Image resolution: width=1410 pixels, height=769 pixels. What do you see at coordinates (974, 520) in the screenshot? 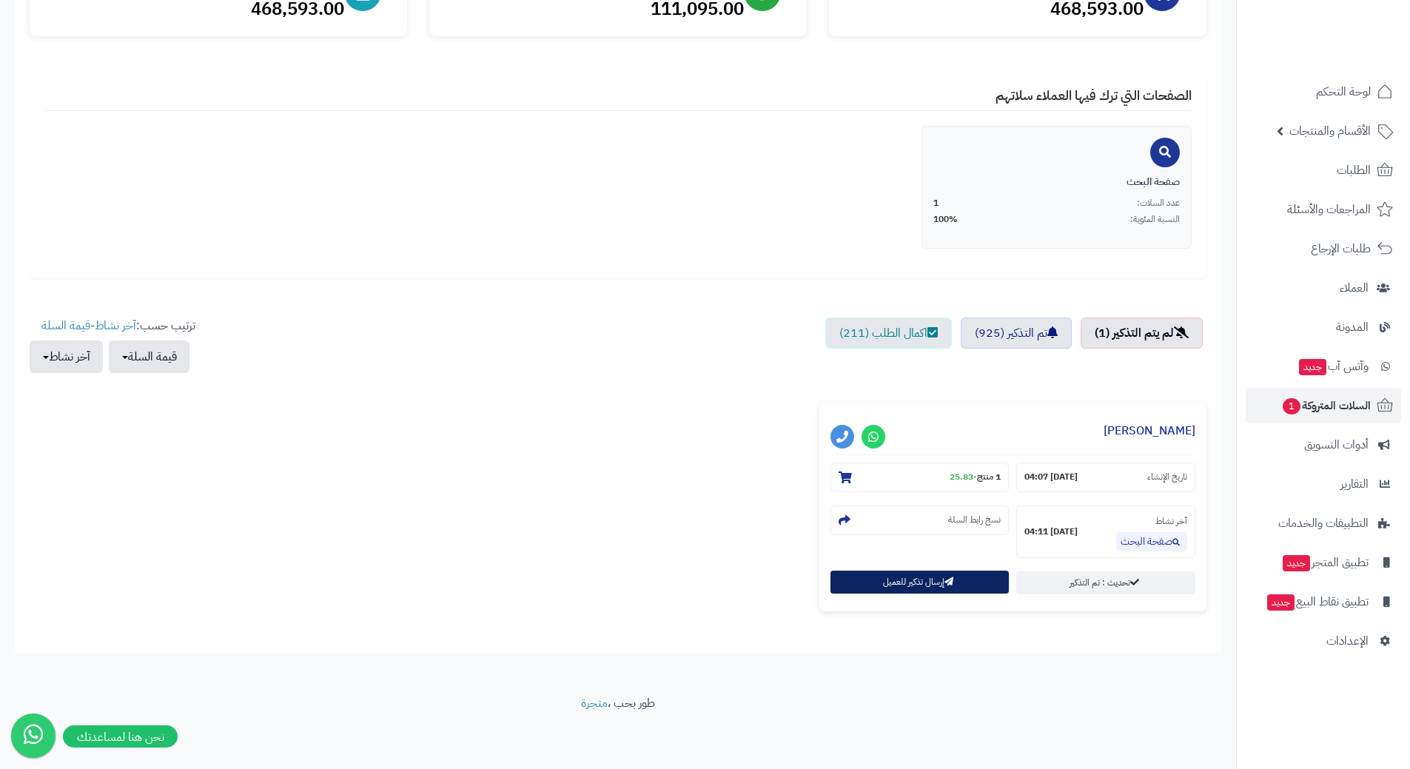
I see `small: نسخ رابط السلة` at bounding box center [974, 520].